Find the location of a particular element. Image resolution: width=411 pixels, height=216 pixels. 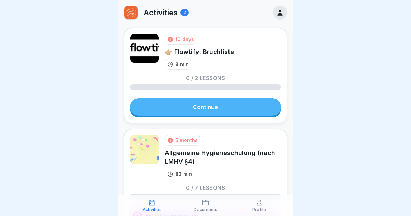

a: Continue is located at coordinates (206, 107).